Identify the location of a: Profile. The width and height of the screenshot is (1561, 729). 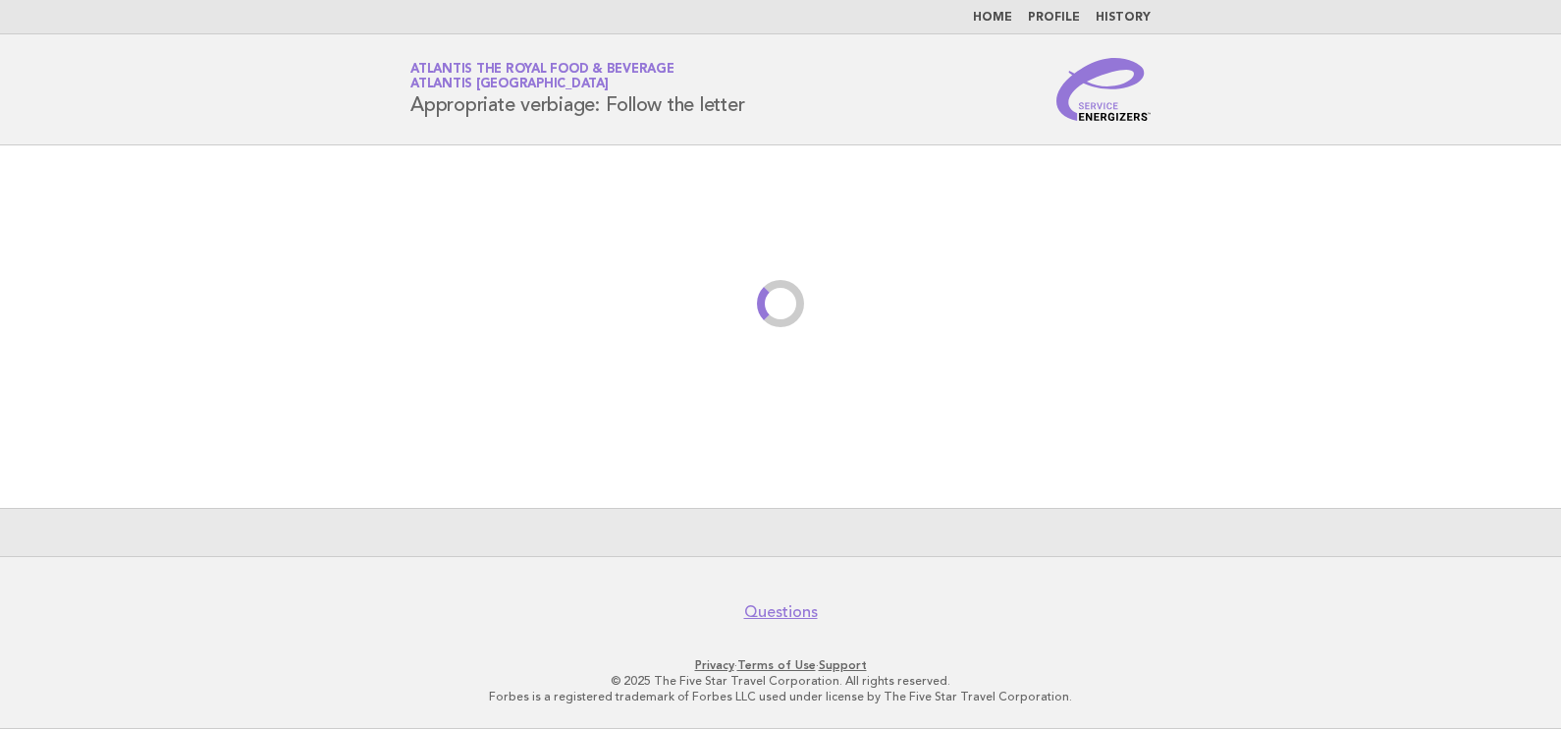
(1054, 18).